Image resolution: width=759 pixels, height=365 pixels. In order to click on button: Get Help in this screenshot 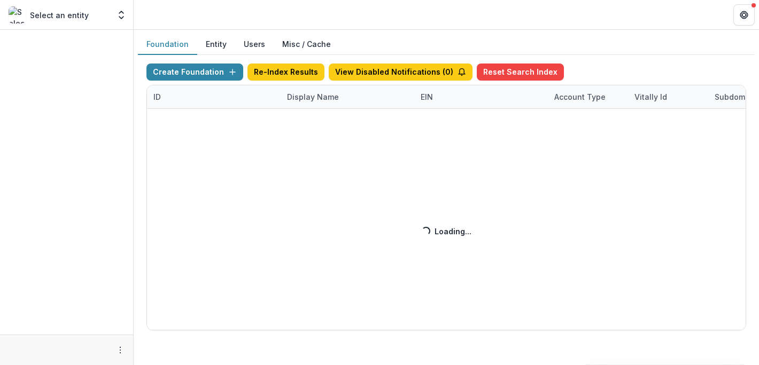, I will do `click(744, 15)`.